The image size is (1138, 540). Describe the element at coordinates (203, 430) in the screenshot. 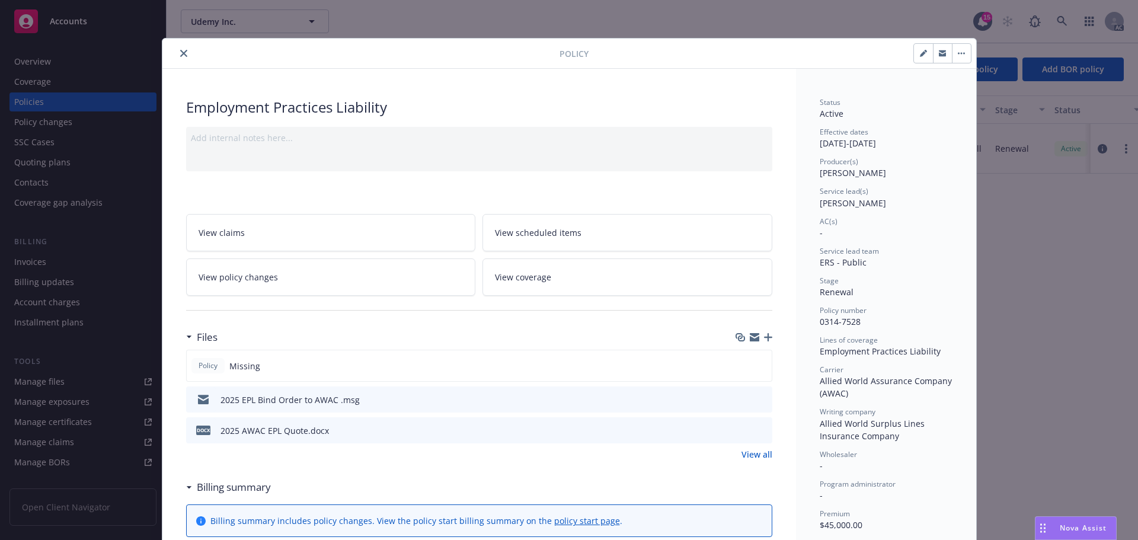

I see `span: docx` at that location.